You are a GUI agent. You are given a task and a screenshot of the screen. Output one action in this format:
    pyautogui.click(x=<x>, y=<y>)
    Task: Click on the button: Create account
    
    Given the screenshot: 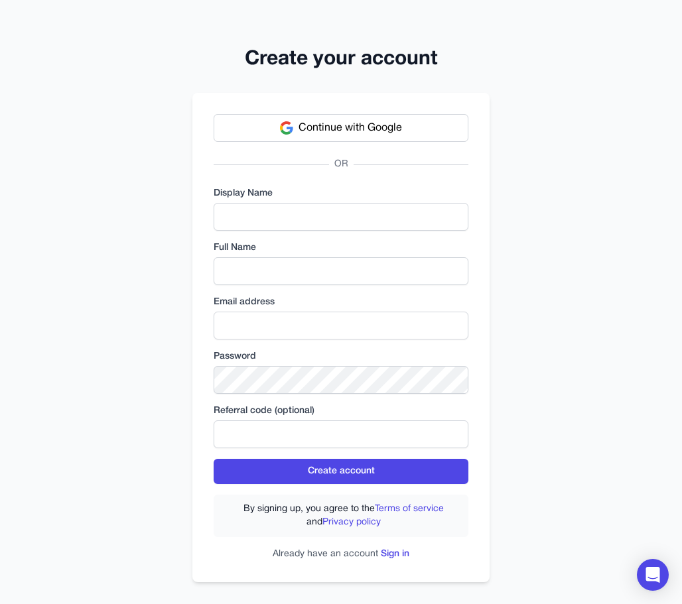 What is the action you would take?
    pyautogui.click(x=341, y=472)
    